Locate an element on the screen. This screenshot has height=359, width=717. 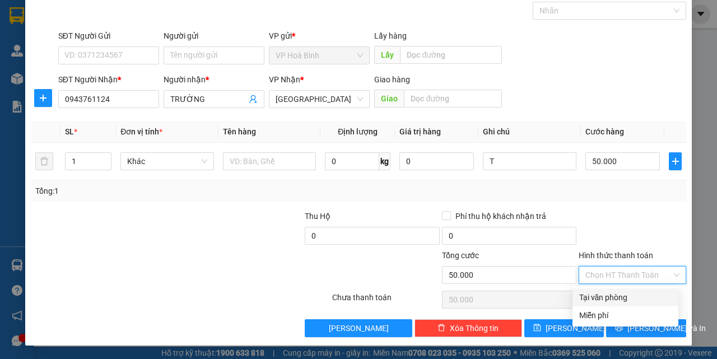
th: Ghi chú is located at coordinates (530, 132).